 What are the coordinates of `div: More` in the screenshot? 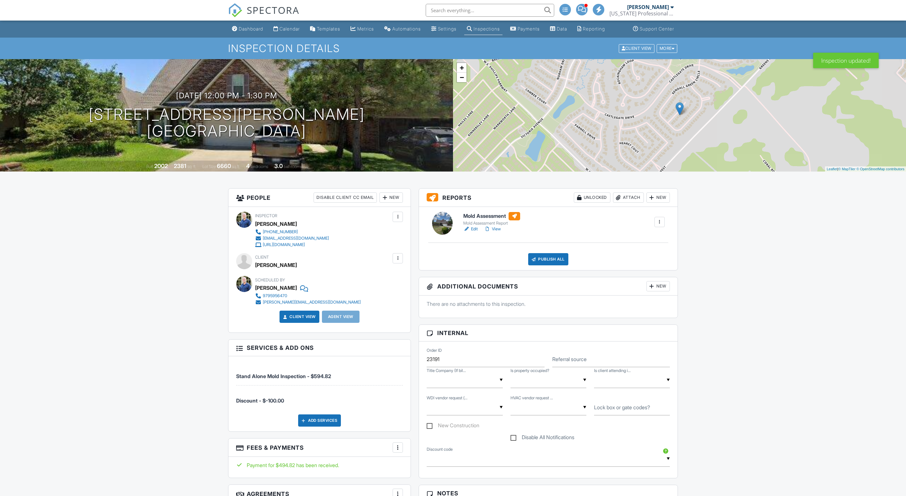 It's located at (667, 48).